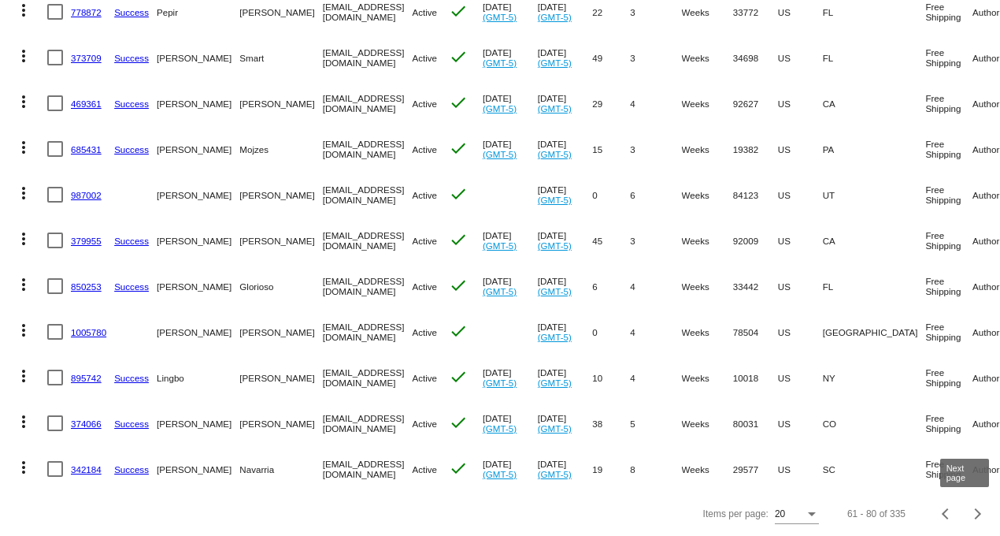 Image resolution: width=1000 pixels, height=536 pixels. Describe the element at coordinates (655, 423) in the screenshot. I see `mat-cell: 5` at that location.